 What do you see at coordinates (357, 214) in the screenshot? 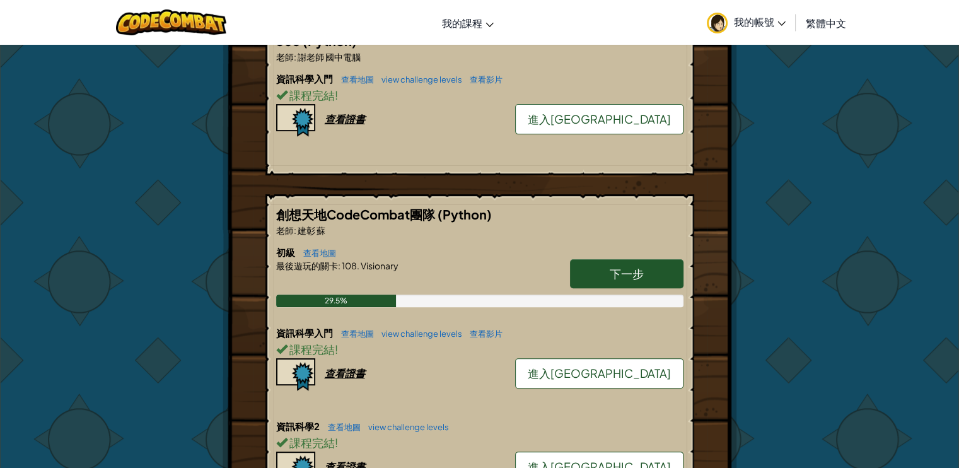
I see `span: 創想天地CodeCombat團隊` at bounding box center [357, 214].